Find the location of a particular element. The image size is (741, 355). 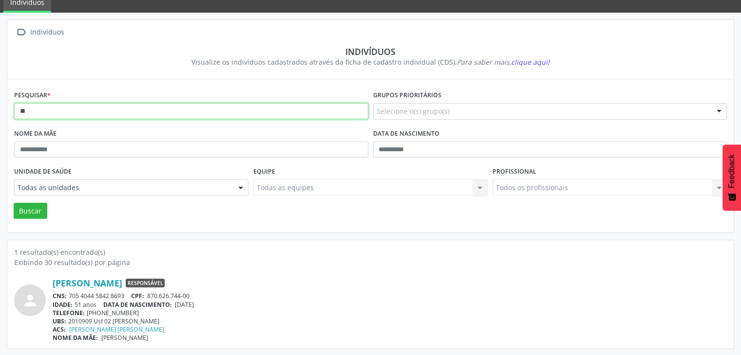

span: DATA DE NASCIMENTO: is located at coordinates (137, 305).